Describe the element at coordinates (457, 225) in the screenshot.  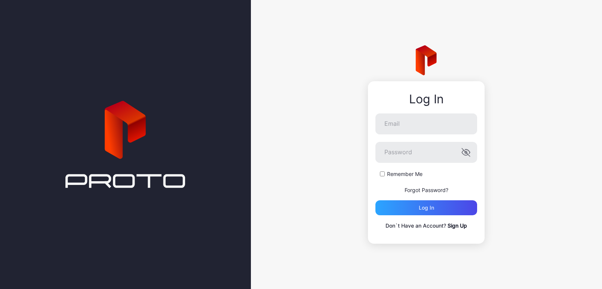
I see `a: Sign Up` at that location.